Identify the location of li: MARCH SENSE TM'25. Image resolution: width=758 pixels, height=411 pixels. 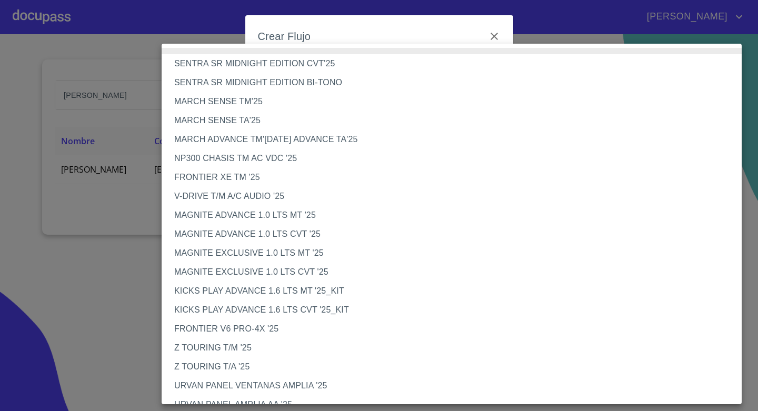
(455, 102).